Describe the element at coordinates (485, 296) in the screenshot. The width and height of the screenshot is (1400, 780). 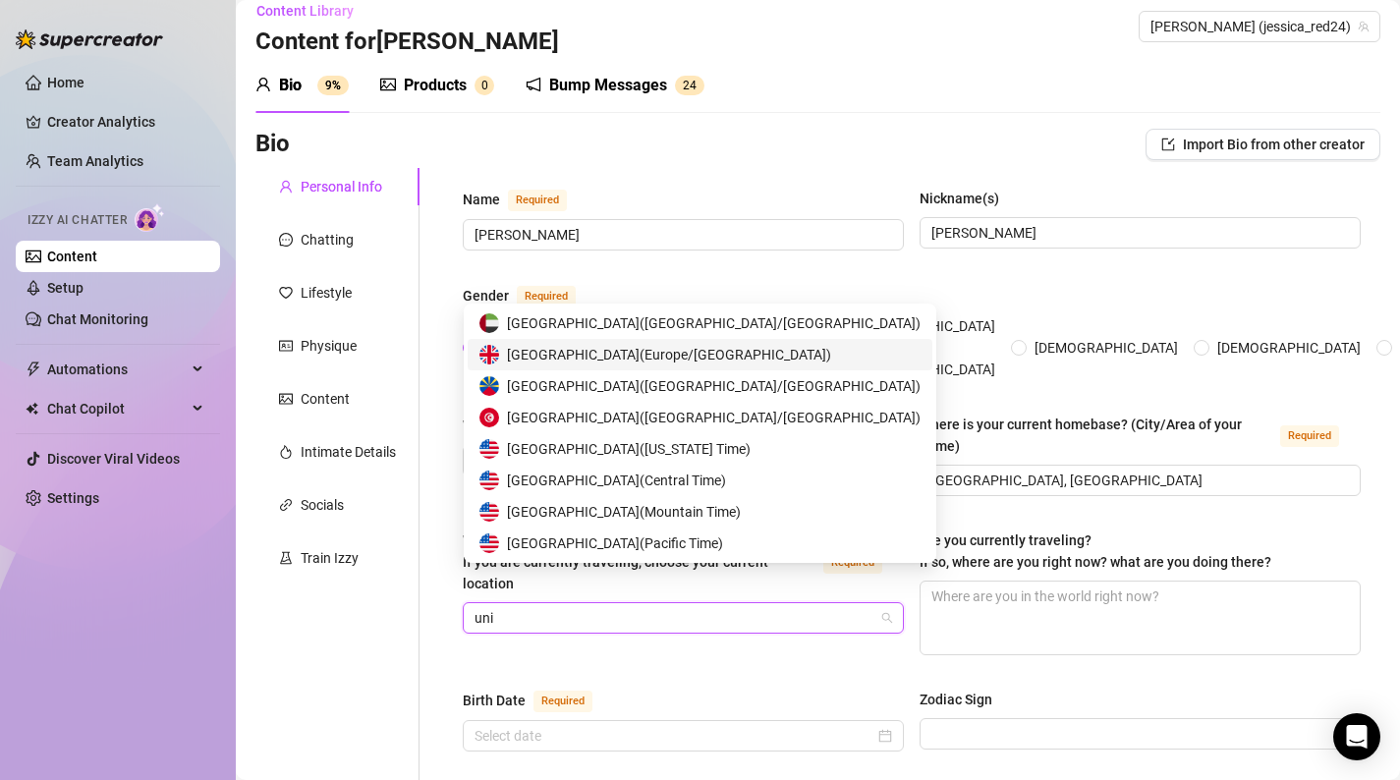
I see `div: Gender` at that location.